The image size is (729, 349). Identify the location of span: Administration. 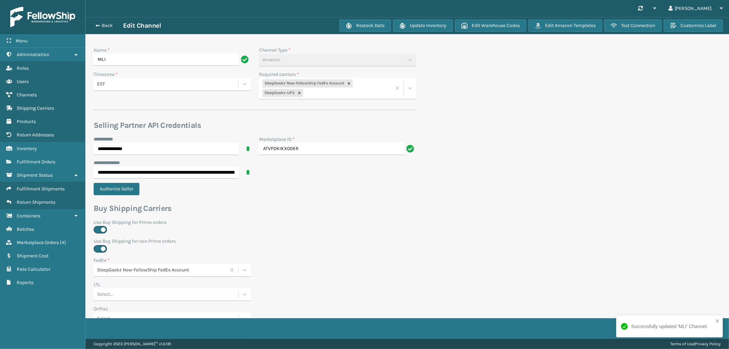
(33, 54).